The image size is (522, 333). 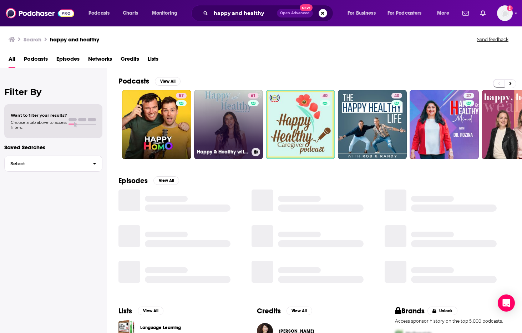 I want to click on span: Choose a tab above to access filters., so click(x=39, y=125).